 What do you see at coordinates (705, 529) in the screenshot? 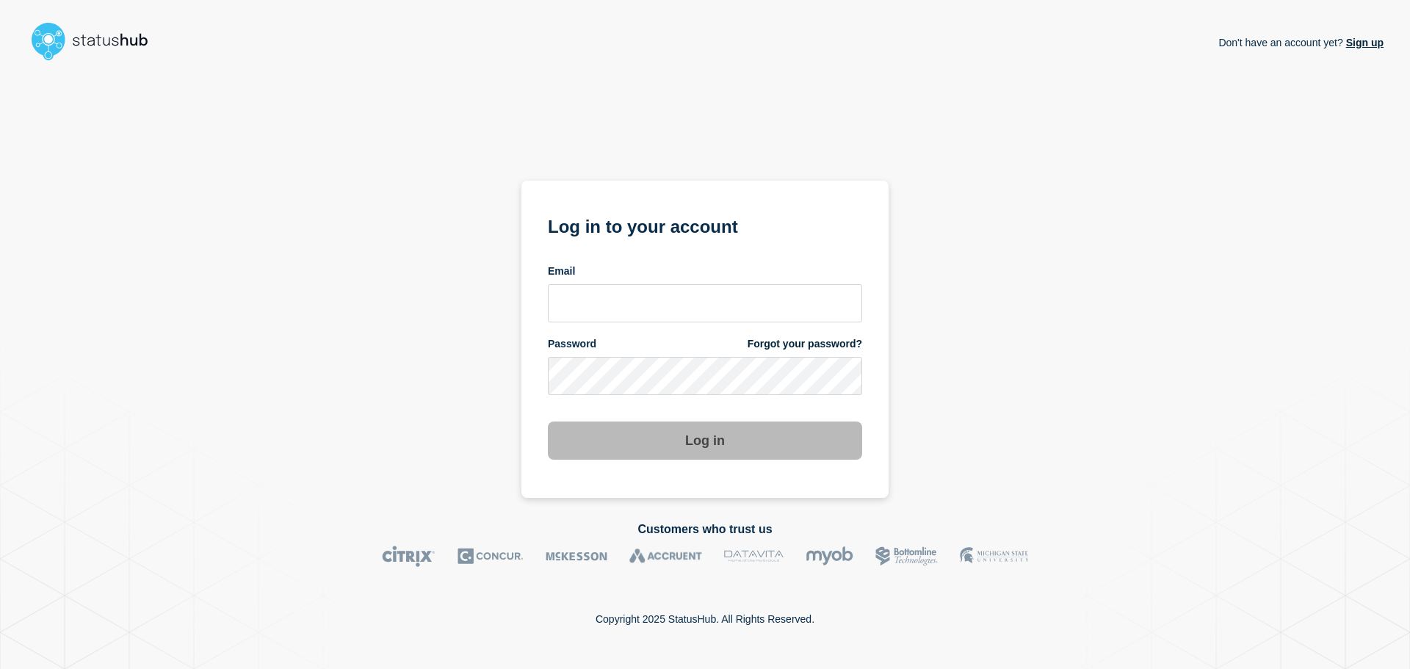
I see `h2: Customers who trust us` at bounding box center [705, 529].